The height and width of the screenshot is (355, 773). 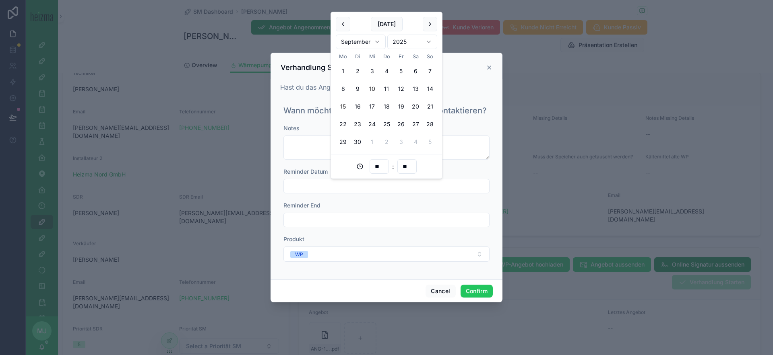 What do you see at coordinates (401, 142) in the screenshot?
I see `button: Freitag, 3. Oktober 2025` at bounding box center [401, 142].